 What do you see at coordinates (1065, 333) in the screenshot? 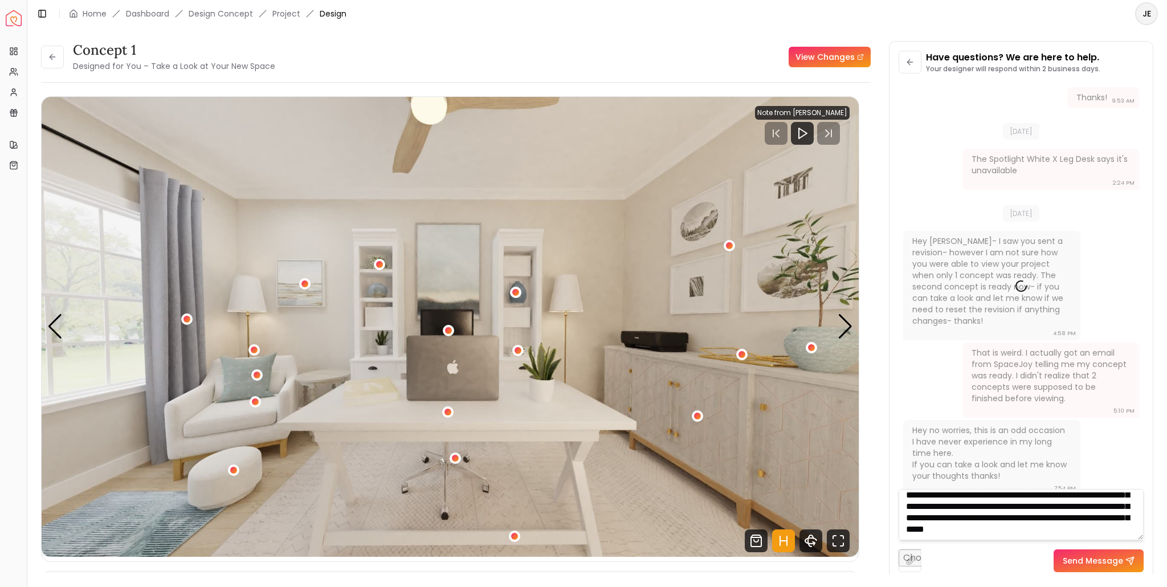
I see `div: 4:58 PM` at bounding box center [1065, 333].